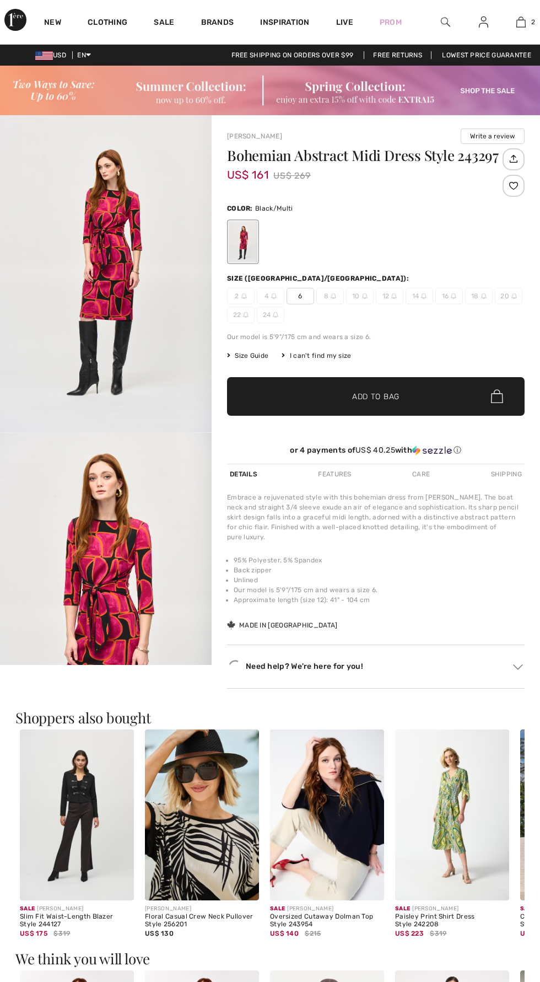 The height and width of the screenshot is (982, 540). I want to click on div: Details, so click(244, 474).